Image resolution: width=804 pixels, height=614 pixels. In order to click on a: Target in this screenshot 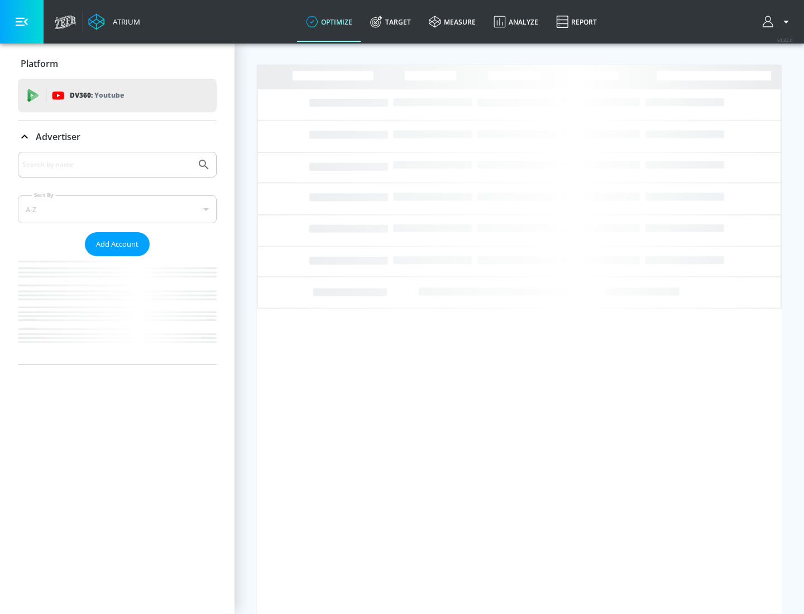, I will do `click(390, 22)`.